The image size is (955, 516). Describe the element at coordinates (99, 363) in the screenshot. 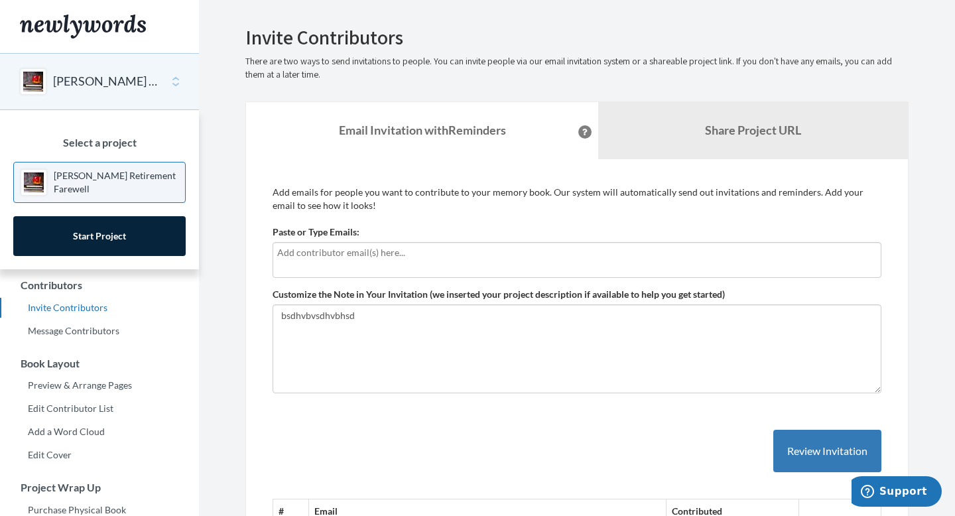

I see `h3: Book Layout` at that location.